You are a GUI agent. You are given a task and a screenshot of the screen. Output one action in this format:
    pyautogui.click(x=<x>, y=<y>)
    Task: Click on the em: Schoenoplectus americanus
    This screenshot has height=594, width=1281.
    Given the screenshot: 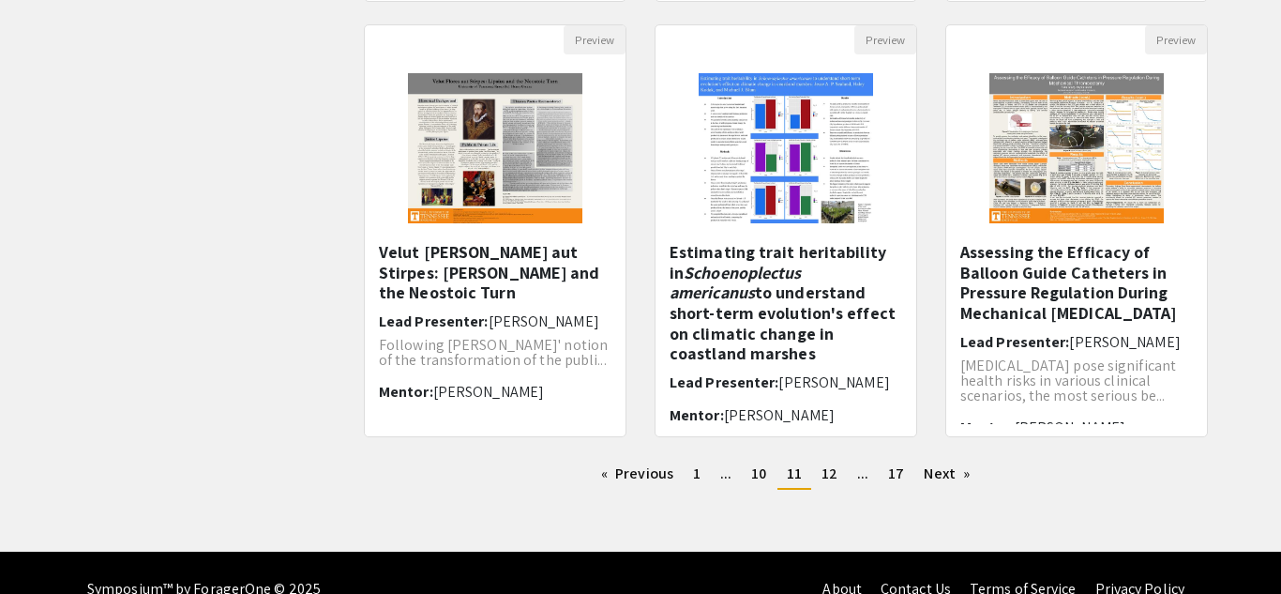 What is the action you would take?
    pyautogui.click(x=735, y=282)
    